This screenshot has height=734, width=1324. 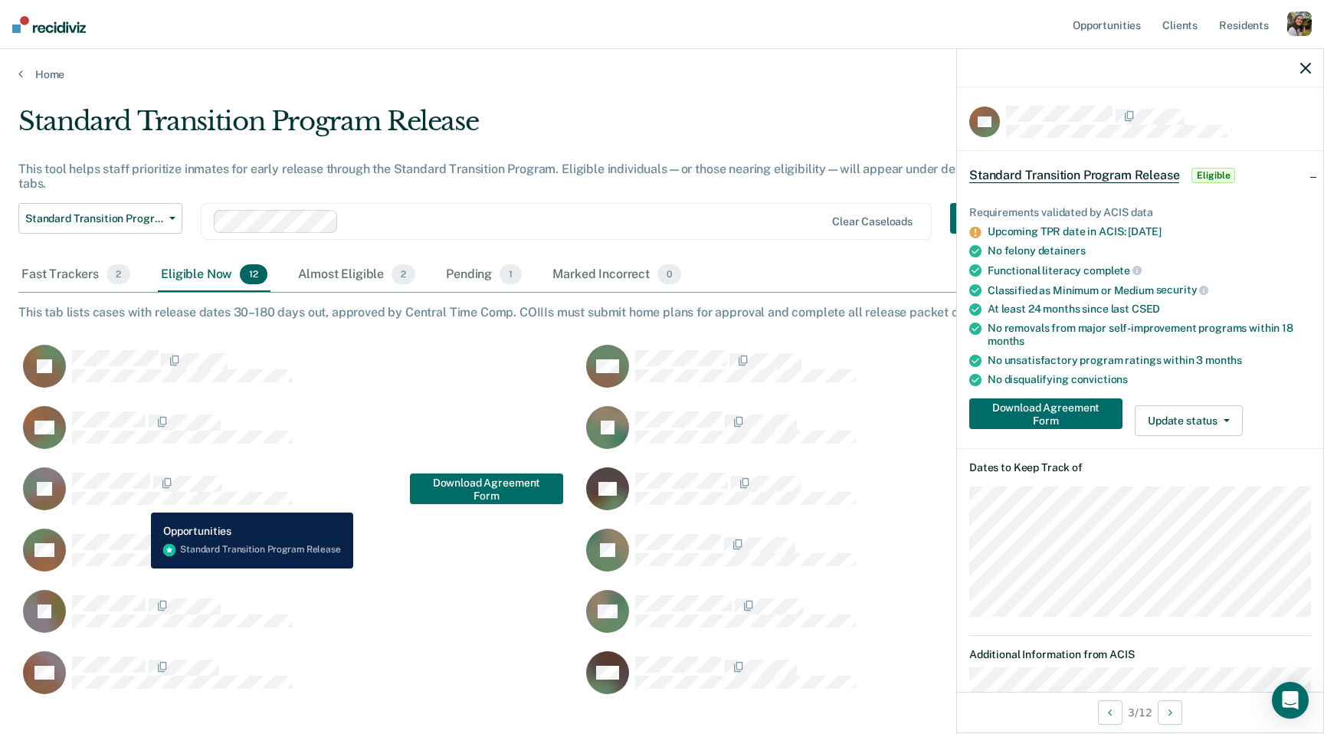 I want to click on button: Next Opportunity, so click(x=1170, y=713).